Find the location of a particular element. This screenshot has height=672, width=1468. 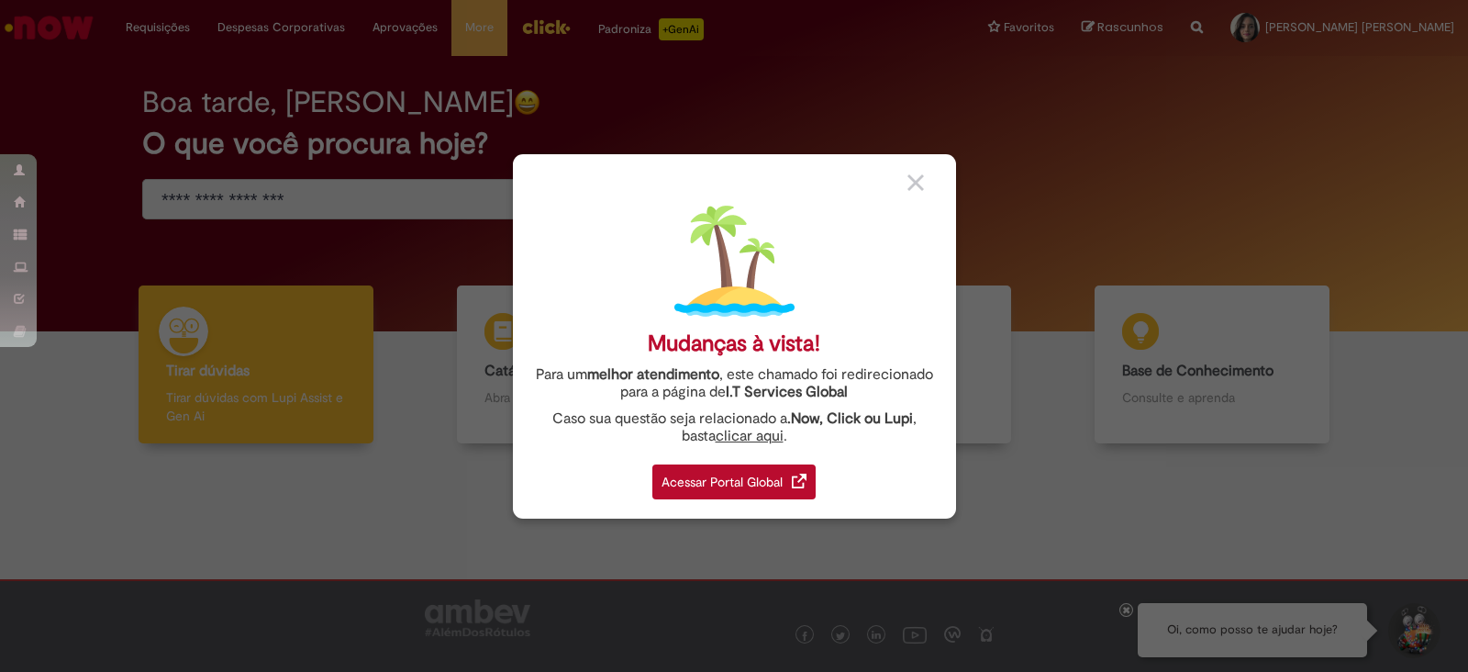

a: I.T Services Global is located at coordinates (786, 386).